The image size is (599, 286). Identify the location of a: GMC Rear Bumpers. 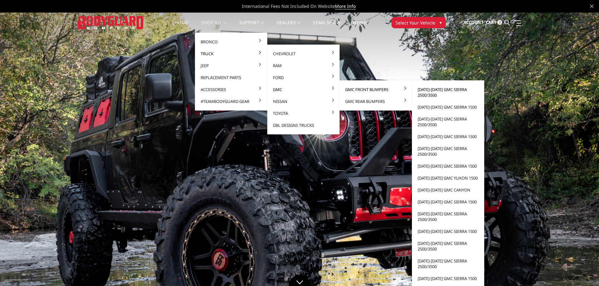
(375, 101).